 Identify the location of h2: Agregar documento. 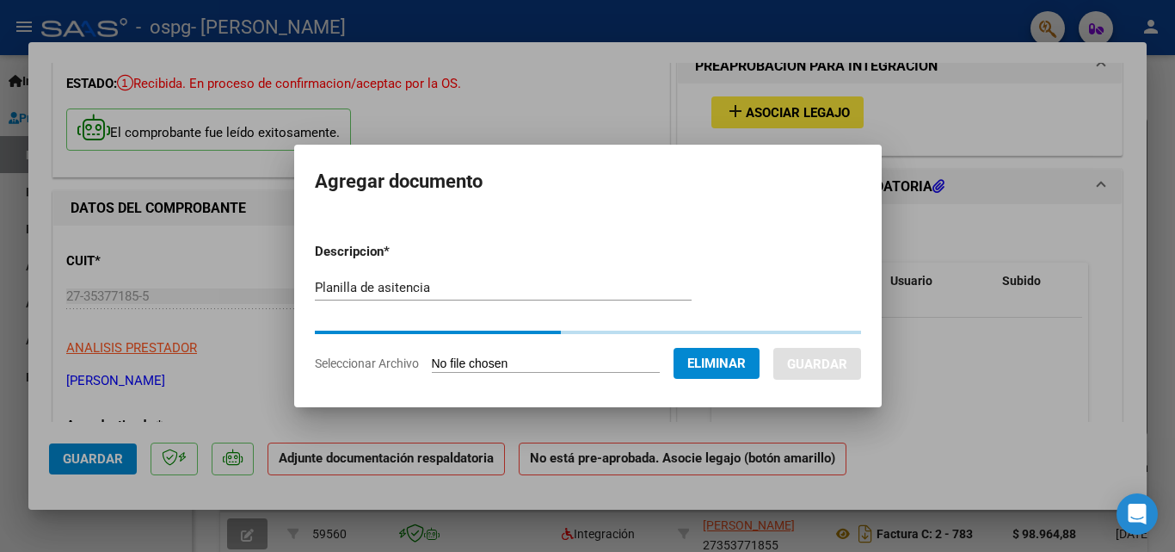
(588, 182).